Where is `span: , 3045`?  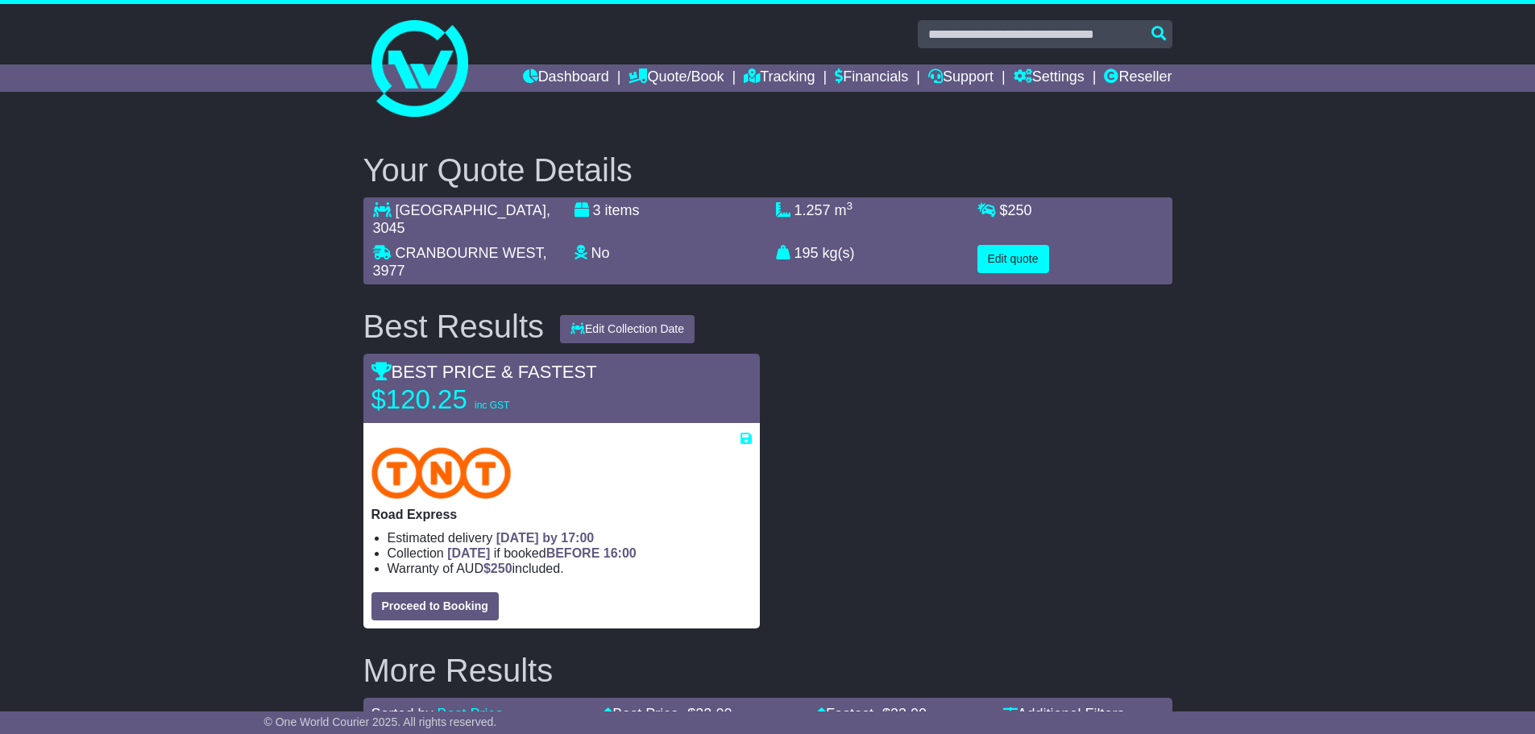 span: , 3045 is located at coordinates (462, 219).